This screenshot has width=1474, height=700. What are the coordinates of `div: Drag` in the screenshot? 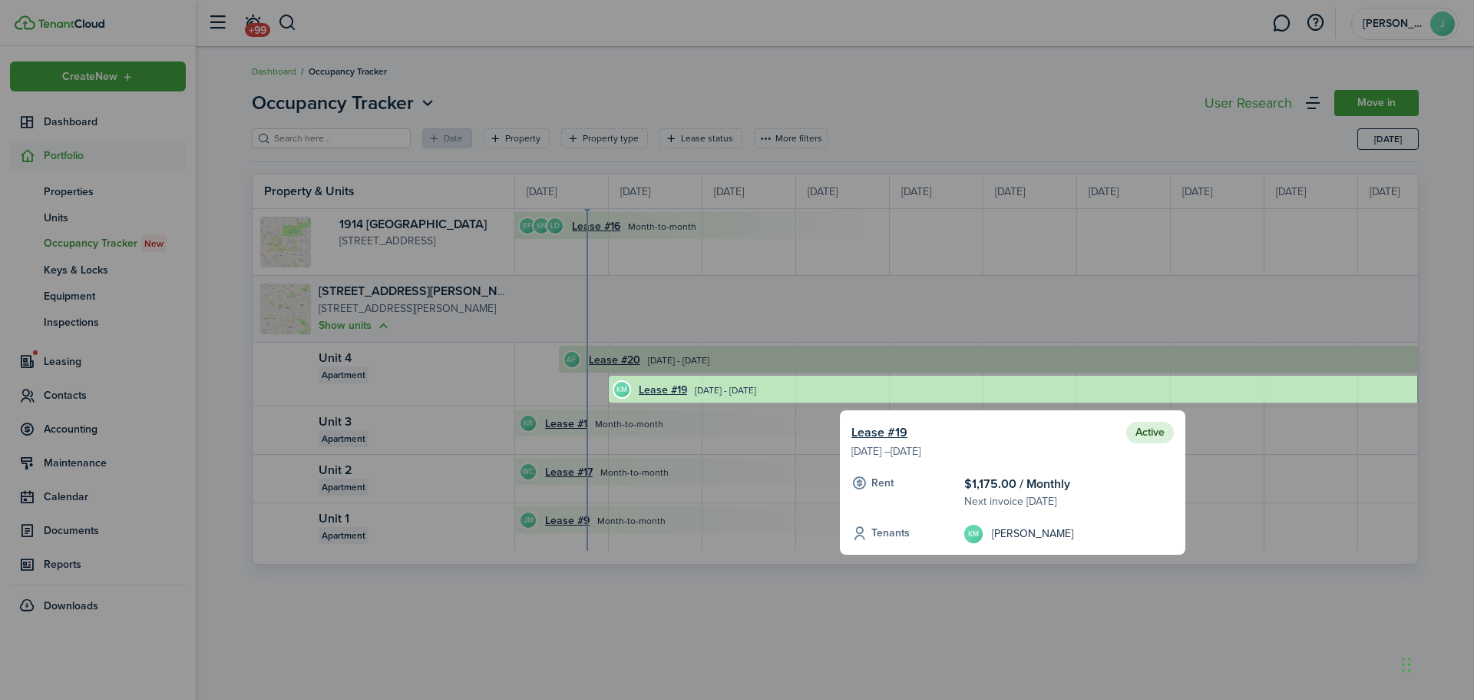 It's located at (1407, 664).